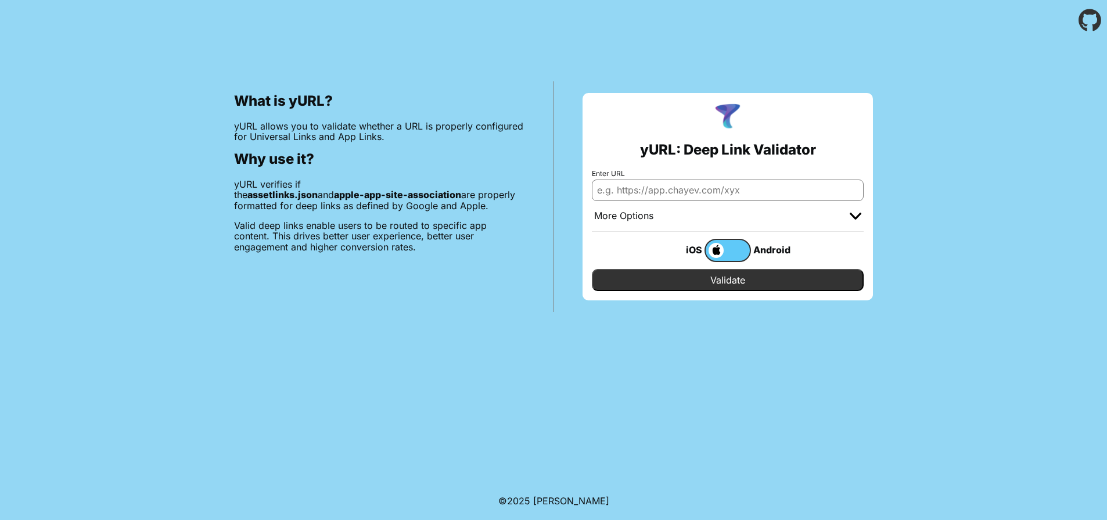 The image size is (1107, 520). Describe the element at coordinates (727, 150) in the screenshot. I see `h2: yURL: Deep Link Validator` at that location.